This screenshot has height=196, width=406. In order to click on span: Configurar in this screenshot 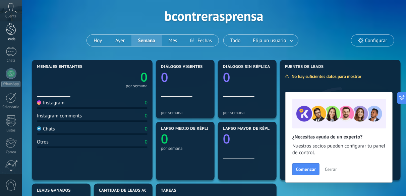, I will do `click(376, 41)`.